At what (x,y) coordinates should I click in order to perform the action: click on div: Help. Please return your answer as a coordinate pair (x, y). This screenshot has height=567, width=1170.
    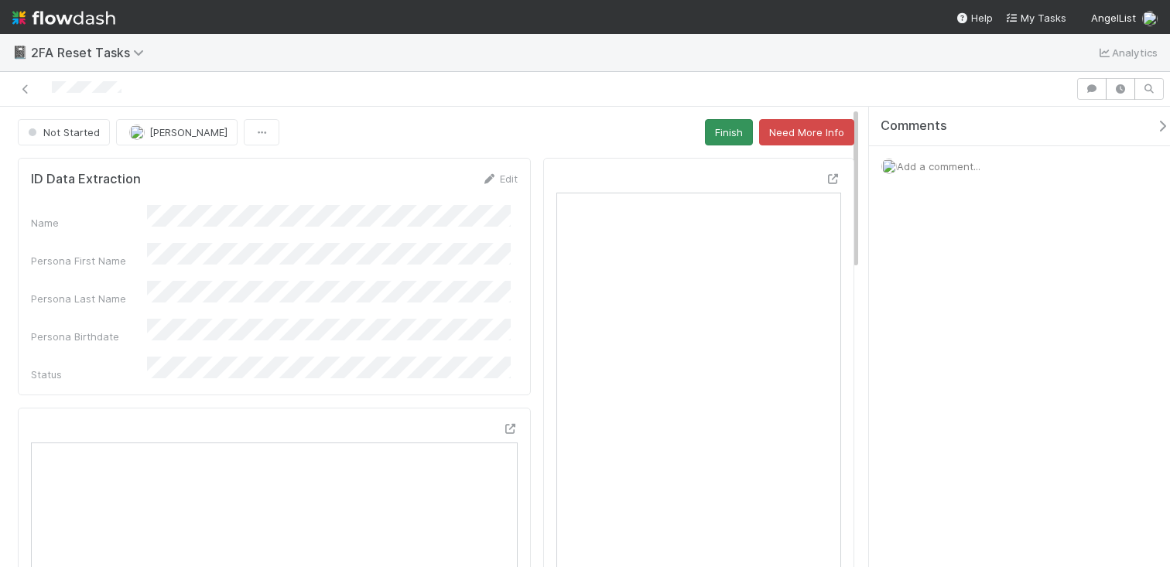
    Looking at the image, I should click on (974, 18).